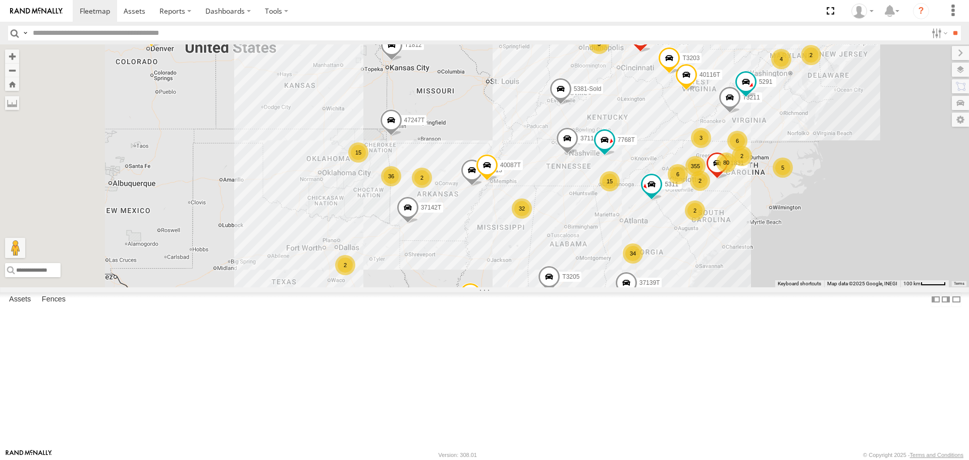 This screenshot has width=969, height=460. What do you see at coordinates (15, 248) in the screenshot?
I see `button: Drag Pegman onto the map to open Street View` at bounding box center [15, 248].